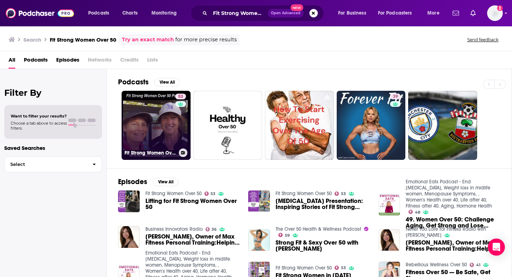  I want to click on img: Lisa LaManna, Owner of Max Fitness Personal Training:Helping Women Over 50 Get Fit, Strong, and H..., so click(389, 240).